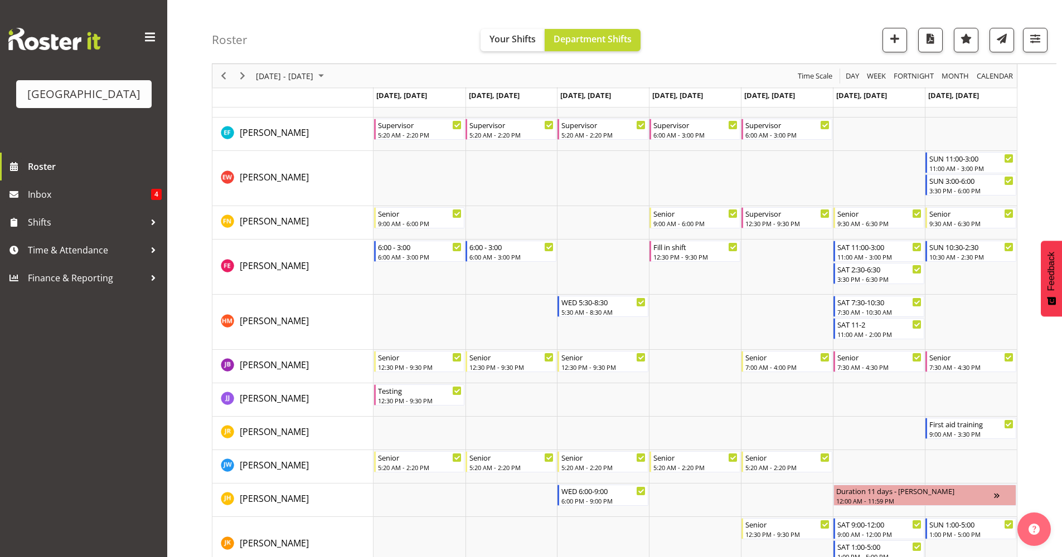 This screenshot has height=557, width=1062. Describe the element at coordinates (293, 178) in the screenshot. I see `td: Emily Wheeler resource` at that location.